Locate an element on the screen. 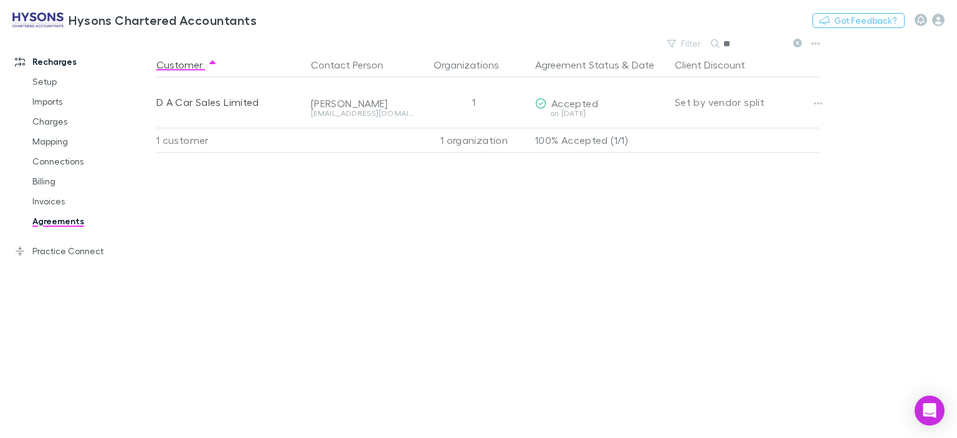 The image size is (957, 438). a: Agreements is located at coordinates (92, 221).